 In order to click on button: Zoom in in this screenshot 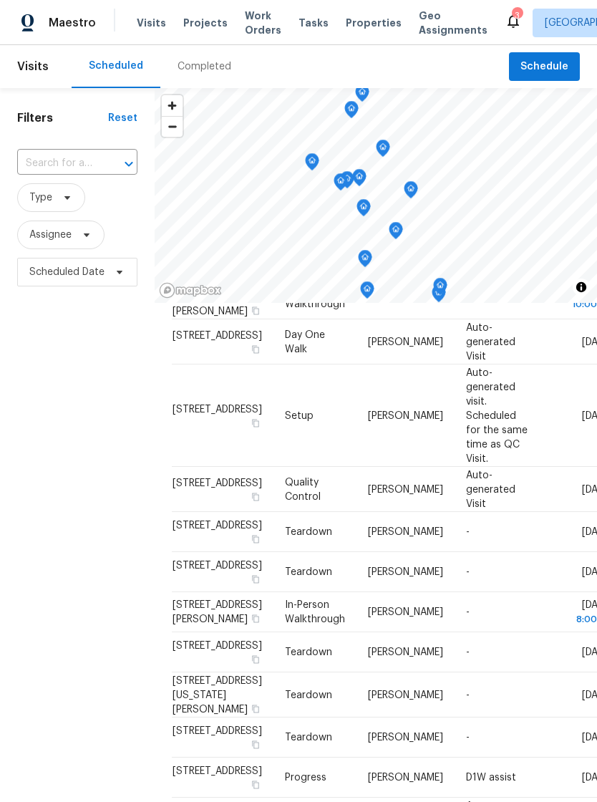, I will do `click(172, 105)`.